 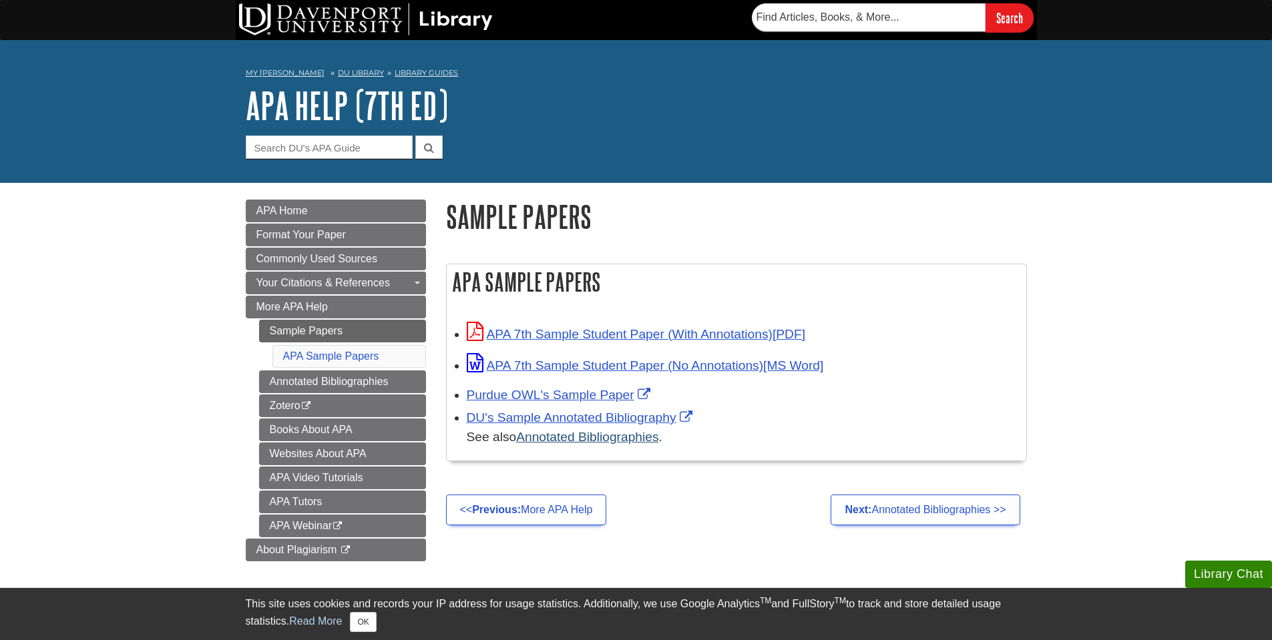 What do you see at coordinates (1229, 574) in the screenshot?
I see `button: Library Chat` at bounding box center [1229, 574].